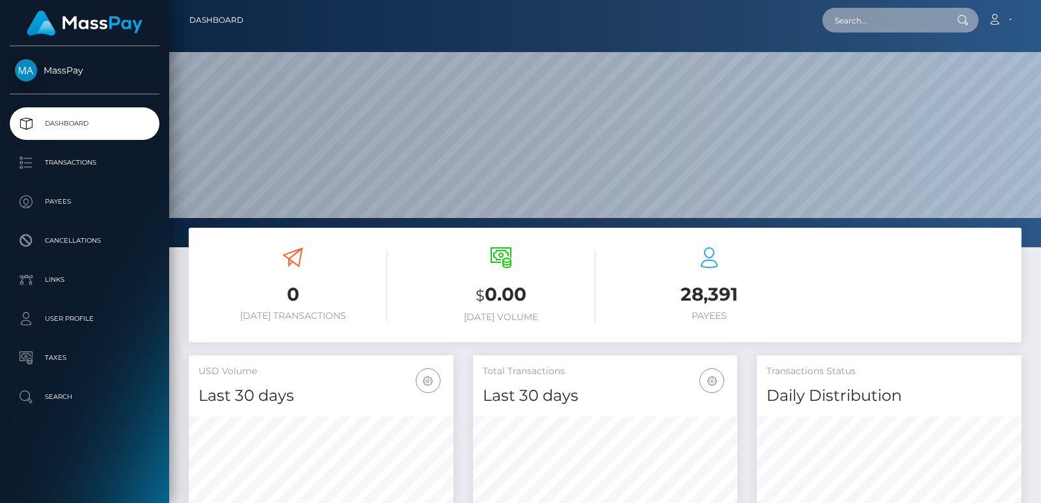 Image resolution: width=1041 pixels, height=503 pixels. Describe the element at coordinates (85, 319) in the screenshot. I see `p: User Profile` at that location.